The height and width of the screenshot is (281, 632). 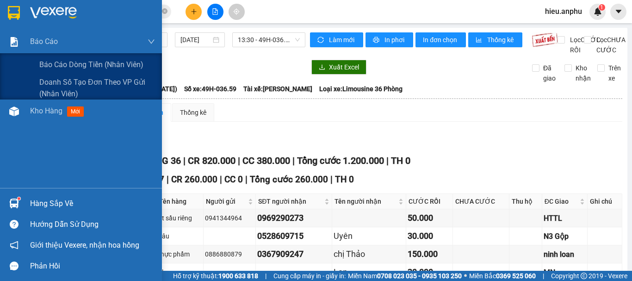 What do you see at coordinates (336, 40) in the screenshot?
I see `button: syncLàm mới` at bounding box center [336, 40].